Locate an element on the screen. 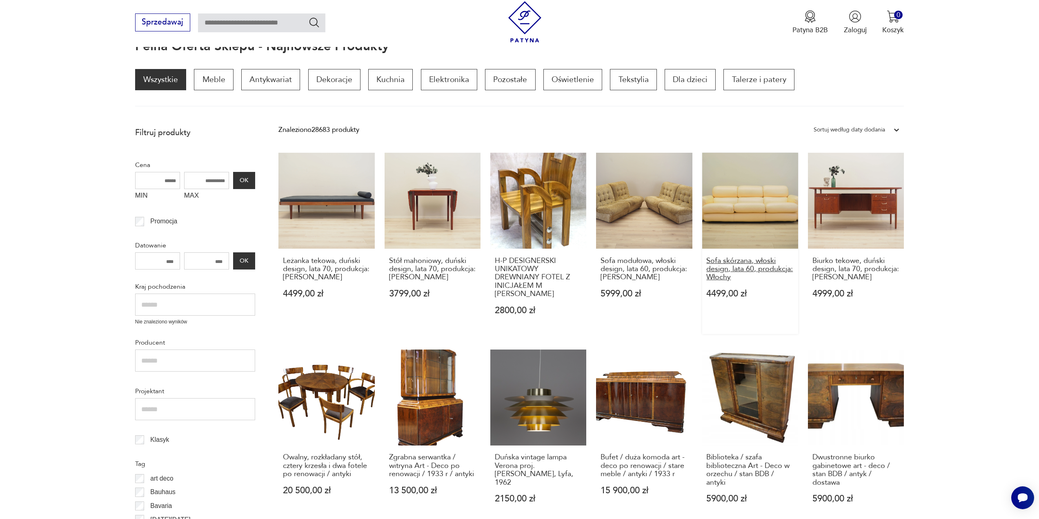  p: Filtruj produkty is located at coordinates (195, 133).